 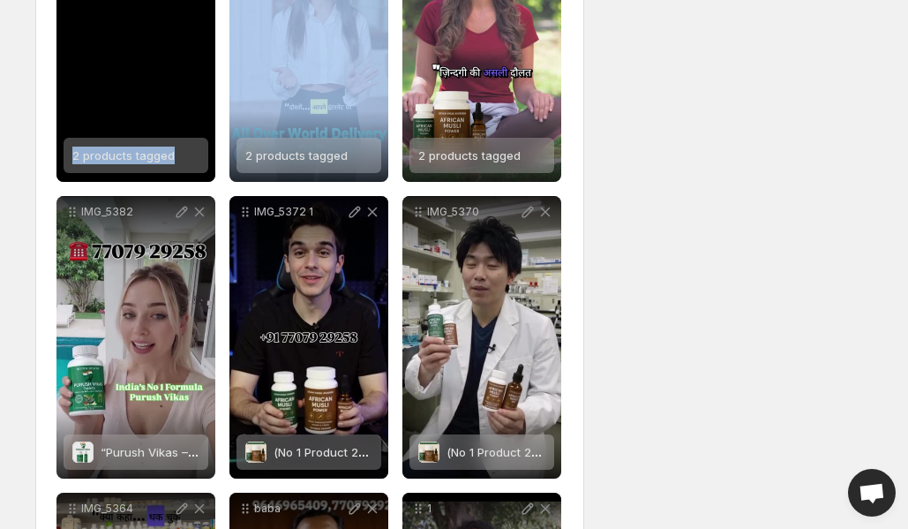 What do you see at coordinates (482, 337) in the screenshot?
I see `div: IMG_5370(No 1 Product 200% Result in 3 Days) Recovery Course 0% To 100% In 60 Days - African Powe...` at bounding box center [482, 337].